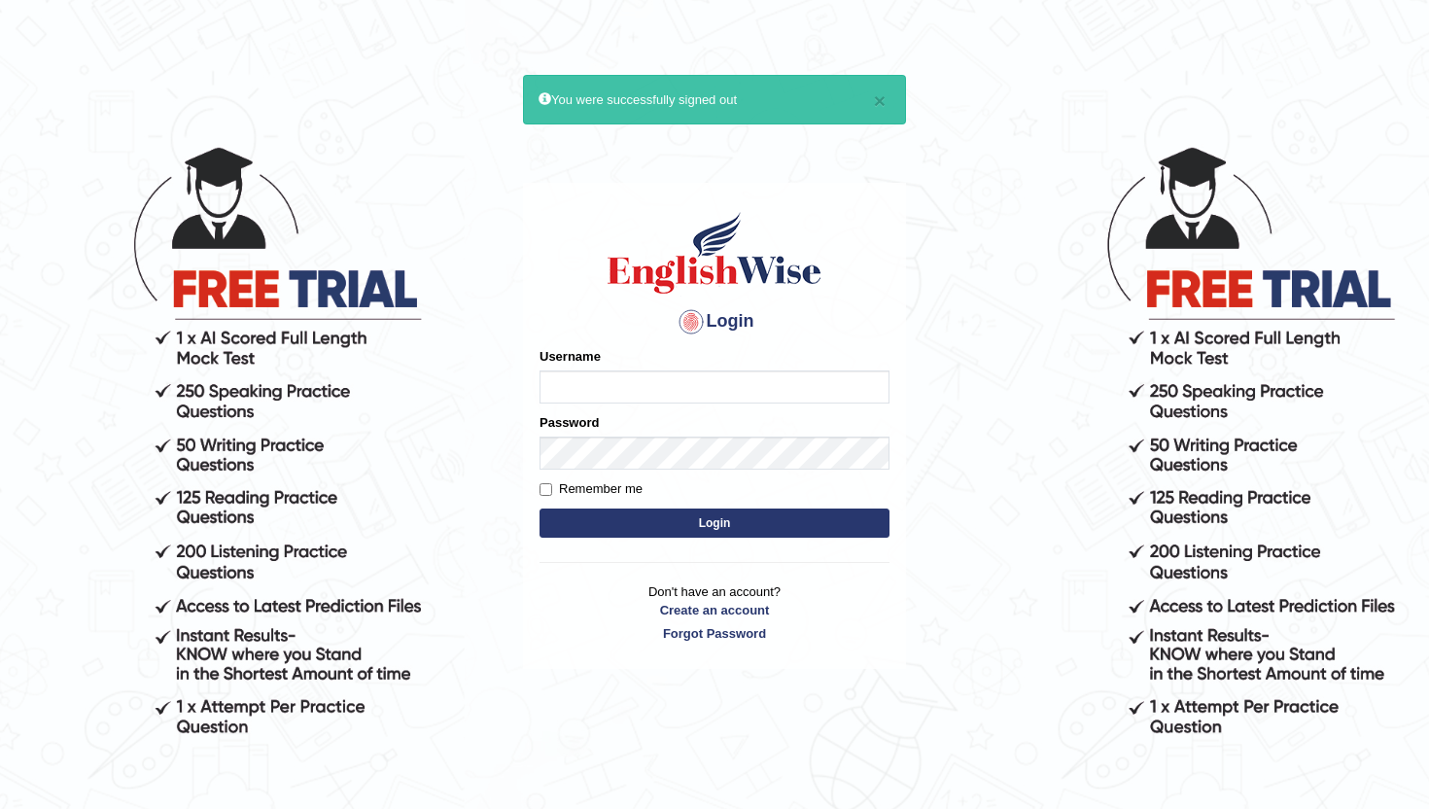 The height and width of the screenshot is (809, 1429). Describe the element at coordinates (714, 633) in the screenshot. I see `a: Forgot Password` at that location.